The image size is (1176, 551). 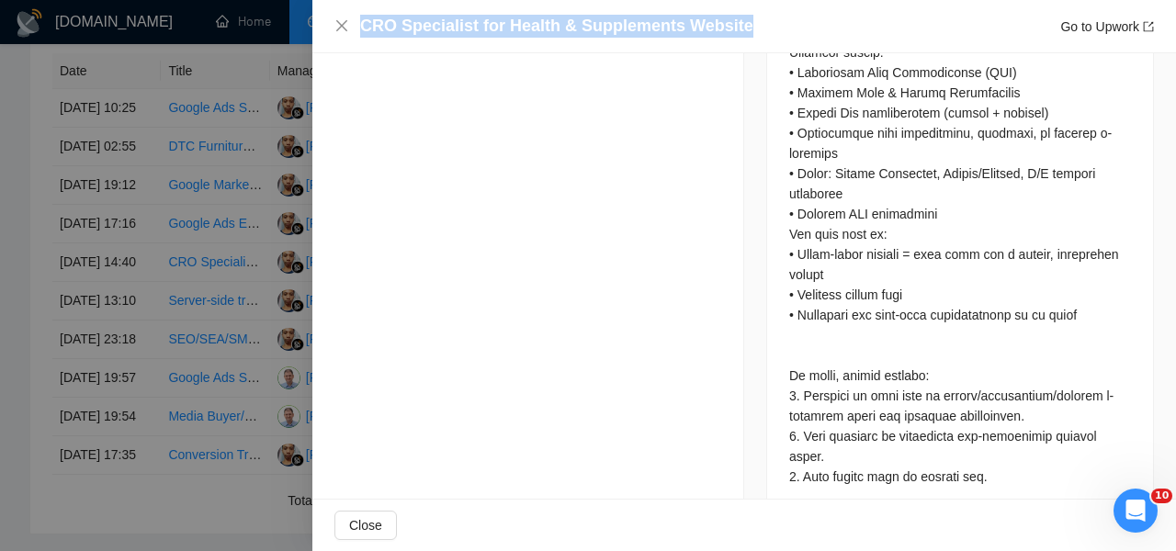 I want to click on a: Go to Upworkexport, so click(x=1107, y=27).